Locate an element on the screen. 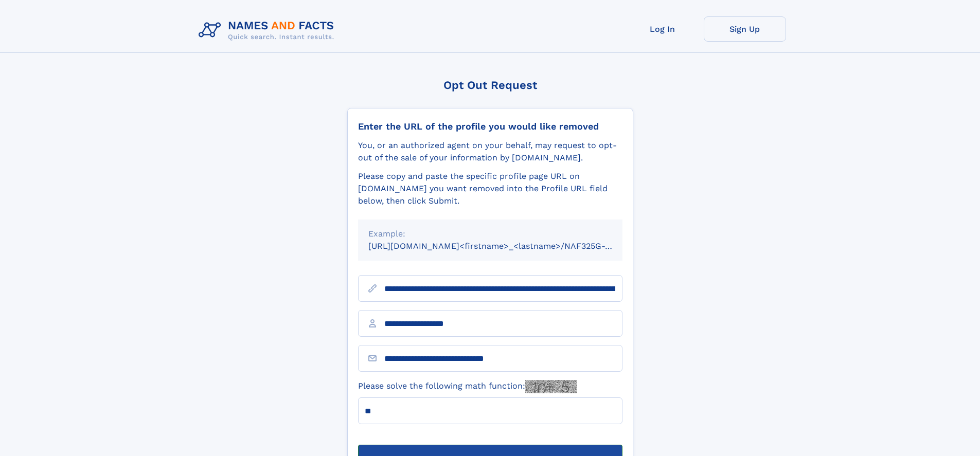 The height and width of the screenshot is (456, 980). div: Enter the URL of the profile you would like removed is located at coordinates (490, 126).